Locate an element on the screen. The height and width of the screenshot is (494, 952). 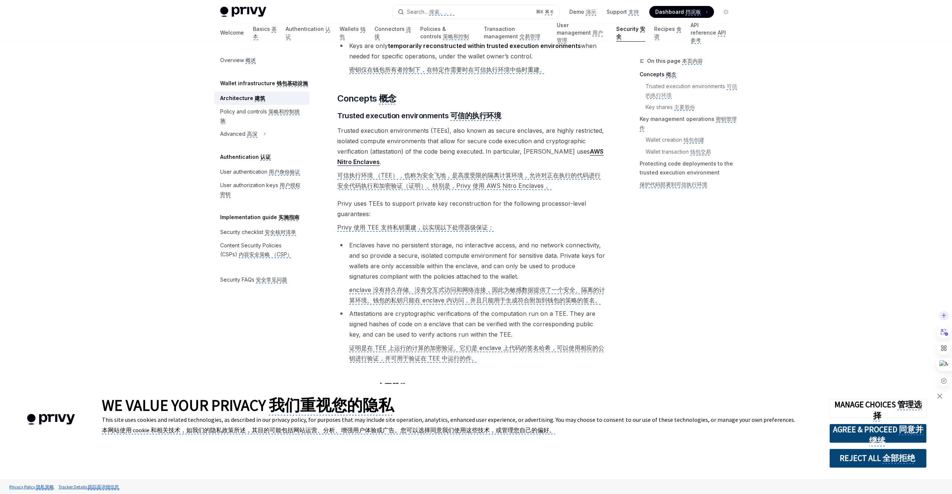
monica-translate-origin-text: Trusted execution environments is located at coordinates (686, 86).